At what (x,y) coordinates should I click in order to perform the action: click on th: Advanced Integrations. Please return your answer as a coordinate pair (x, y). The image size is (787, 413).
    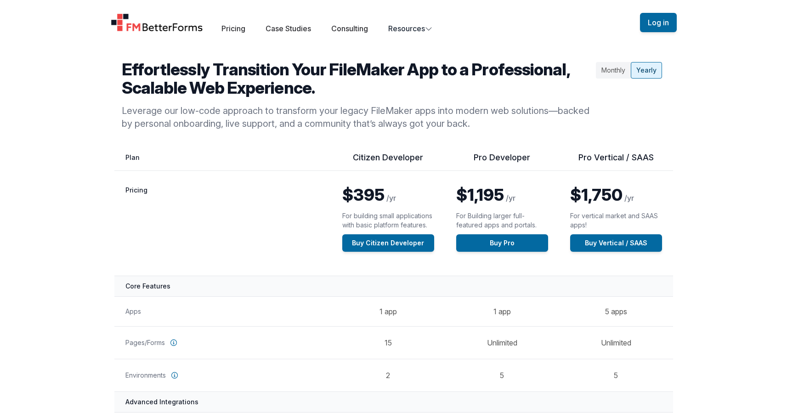
    Looking at the image, I should click on (394, 402).